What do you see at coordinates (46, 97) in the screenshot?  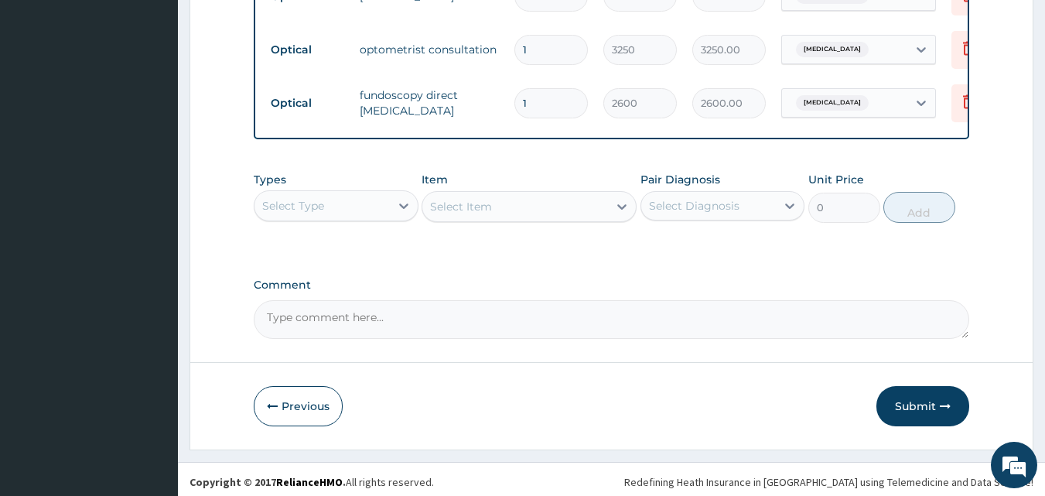 I see `img: d_794563401_company_1708531726252_794563401` at bounding box center [46, 97].